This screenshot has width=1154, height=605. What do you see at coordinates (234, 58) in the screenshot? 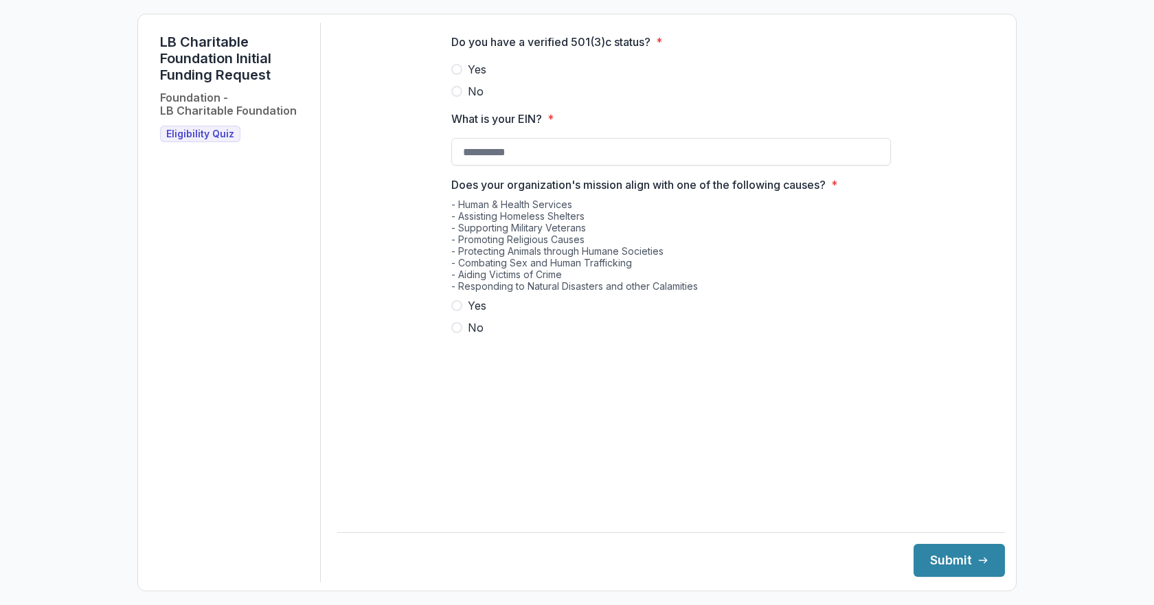
I see `h1: LB Charitable Foundation Initial Funding Request` at bounding box center [234, 58].